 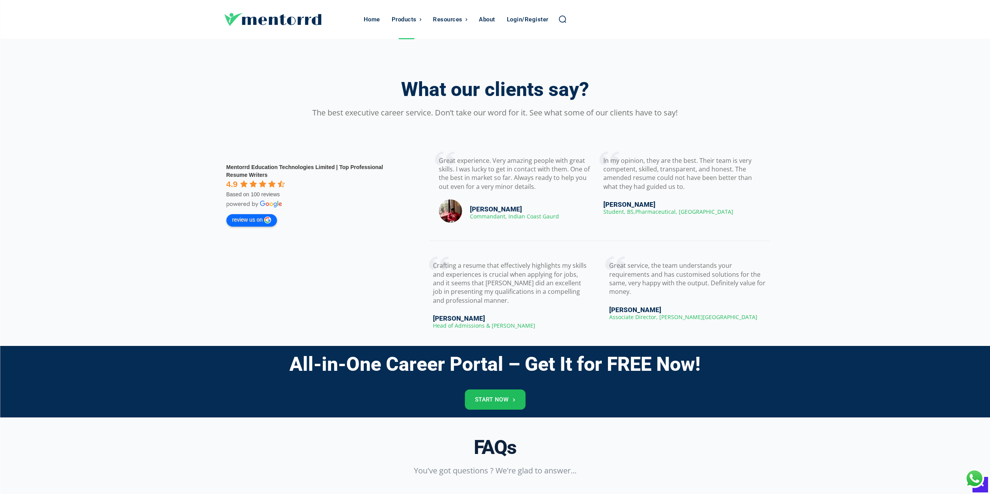 What do you see at coordinates (304, 171) in the screenshot?
I see `a: Mentorrd Education Technologies Limited | Top Professional Resume Writers` at bounding box center [304, 171].